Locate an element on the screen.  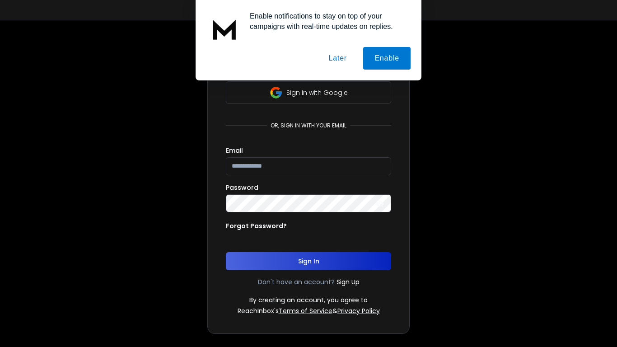
label: Password is located at coordinates (242, 188).